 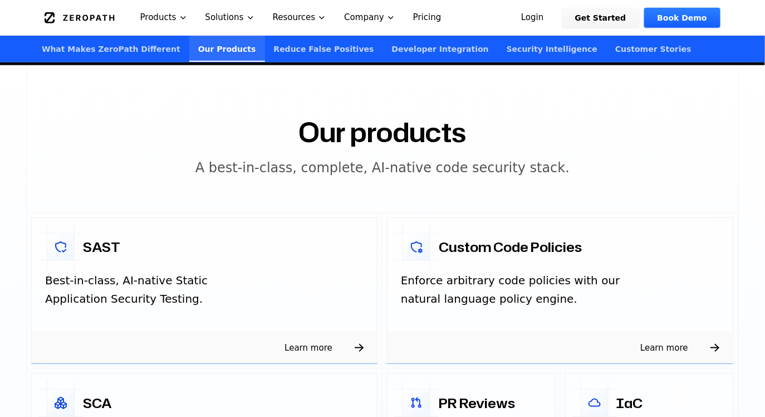 I want to click on a: Book Demo, so click(x=682, y=18).